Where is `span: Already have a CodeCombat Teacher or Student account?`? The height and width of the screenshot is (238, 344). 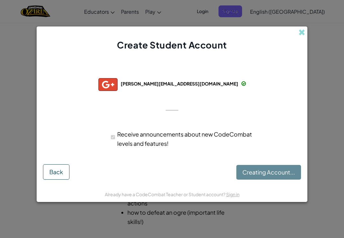
span: Already have a CodeCombat Teacher or Student account? is located at coordinates (165, 194).